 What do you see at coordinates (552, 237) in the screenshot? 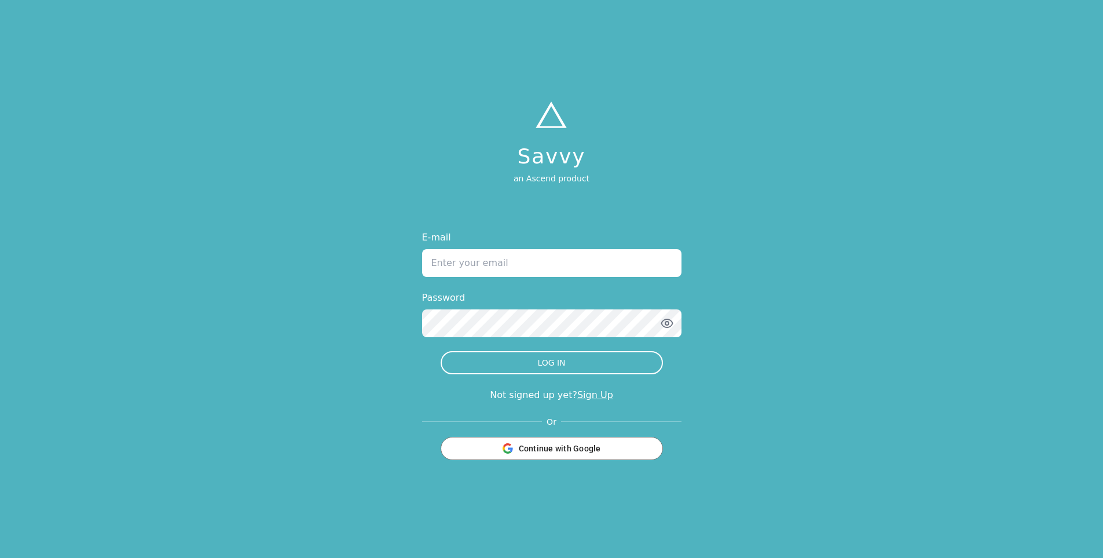
I see `label: E-mail` at bounding box center [552, 237].